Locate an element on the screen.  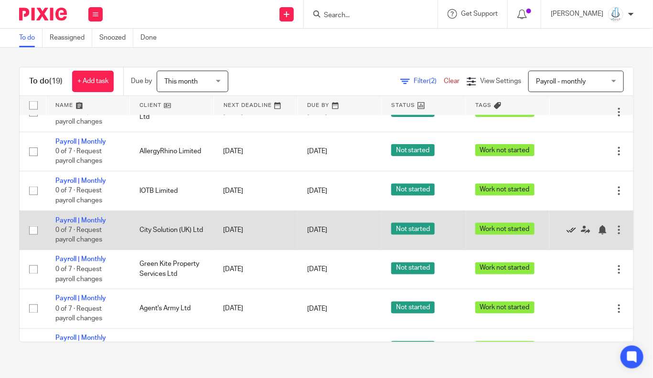
span: View Settings is located at coordinates (501, 81).